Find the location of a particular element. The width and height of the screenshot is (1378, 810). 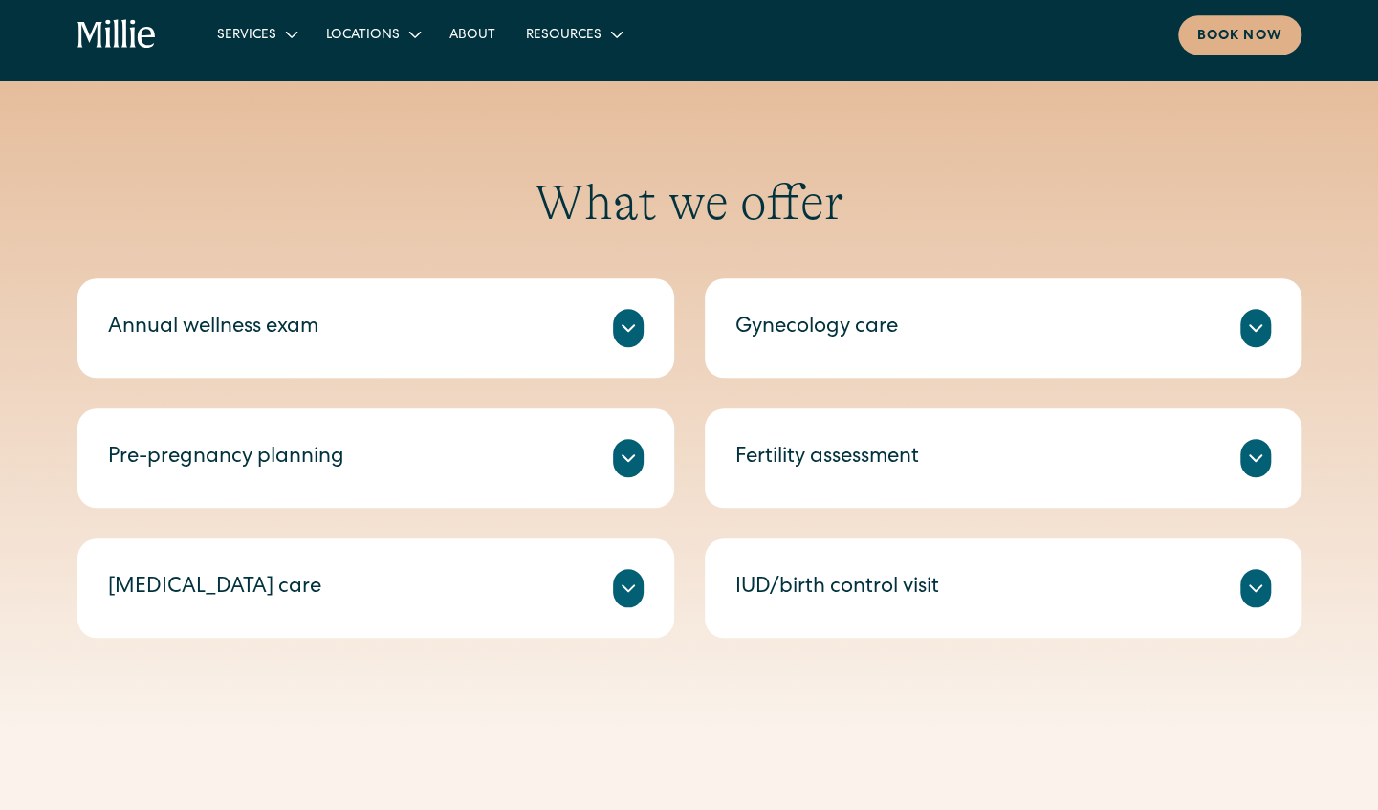

div: IUD/birth control visit is located at coordinates (837, 588).